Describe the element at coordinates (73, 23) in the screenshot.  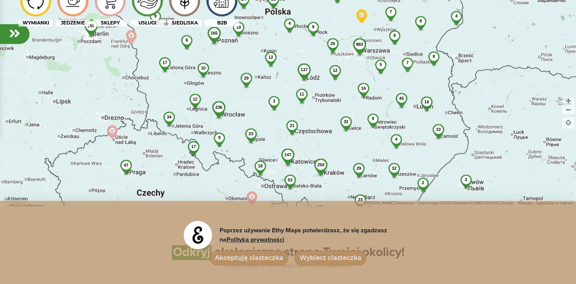
I see `div: JEDZENIE` at that location.